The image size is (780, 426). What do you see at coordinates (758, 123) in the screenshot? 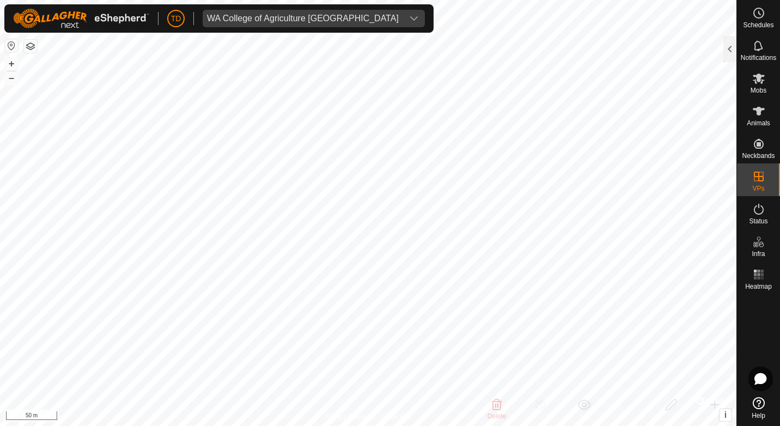
I see `span: Animals` at bounding box center [758, 123].